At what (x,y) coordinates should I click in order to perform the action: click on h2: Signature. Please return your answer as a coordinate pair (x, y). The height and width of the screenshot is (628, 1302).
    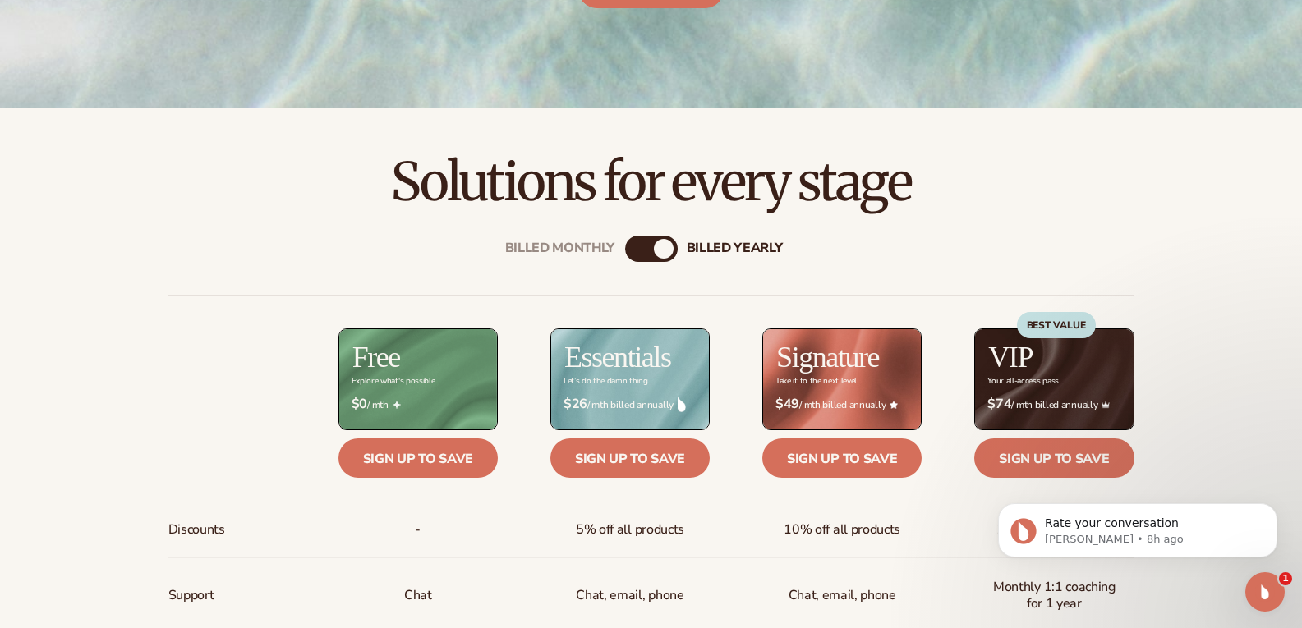
    Looking at the image, I should click on (827, 357).